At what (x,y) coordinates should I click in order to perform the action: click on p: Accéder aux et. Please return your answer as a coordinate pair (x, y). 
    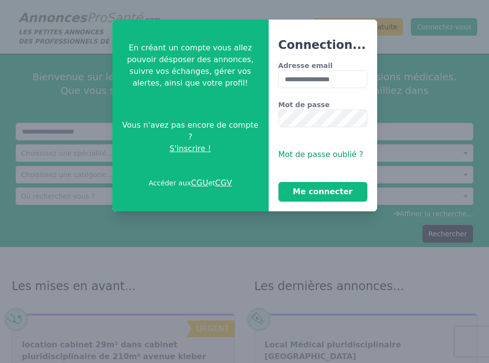
    Looking at the image, I should click on (190, 183).